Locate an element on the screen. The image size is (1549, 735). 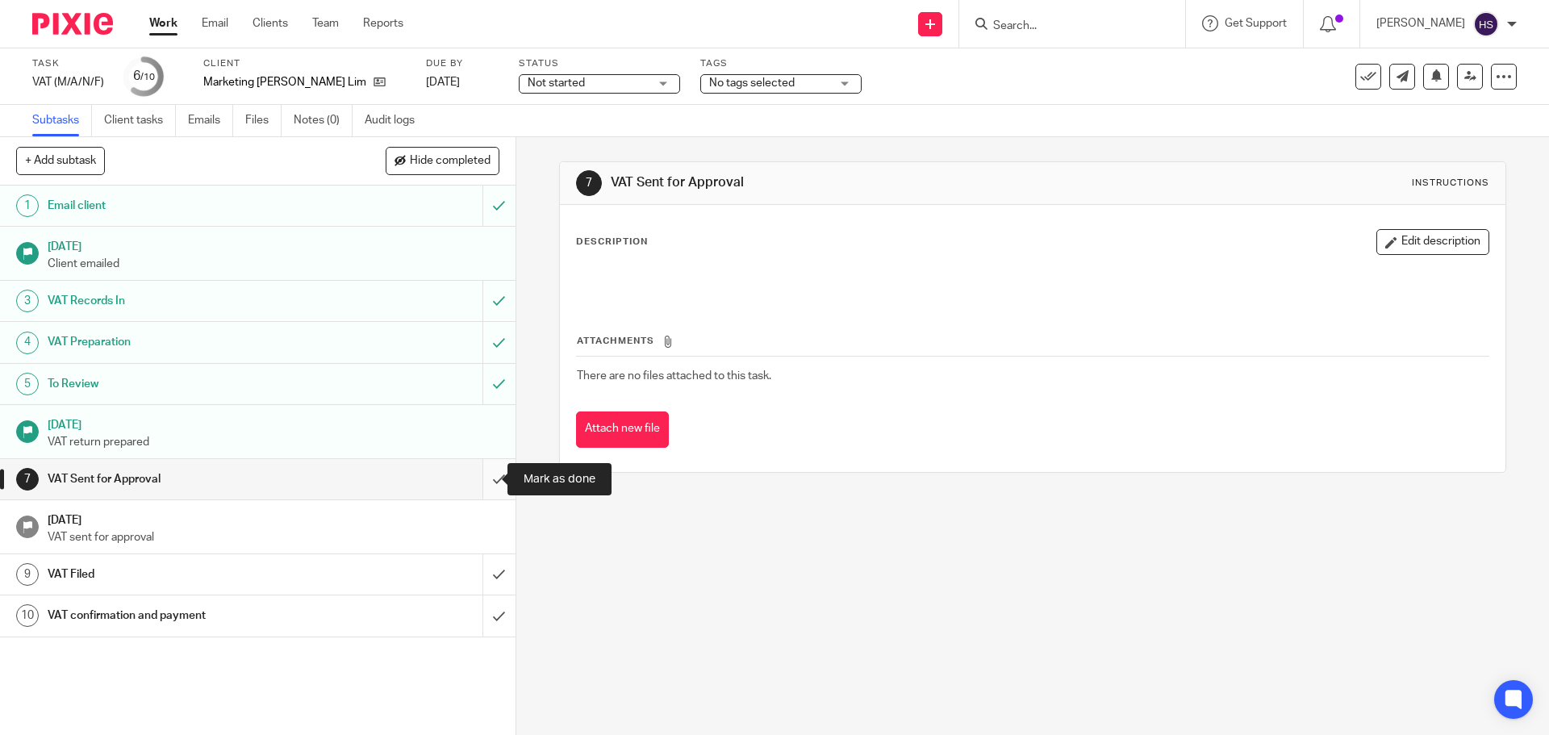
label: Tags is located at coordinates (781, 64).